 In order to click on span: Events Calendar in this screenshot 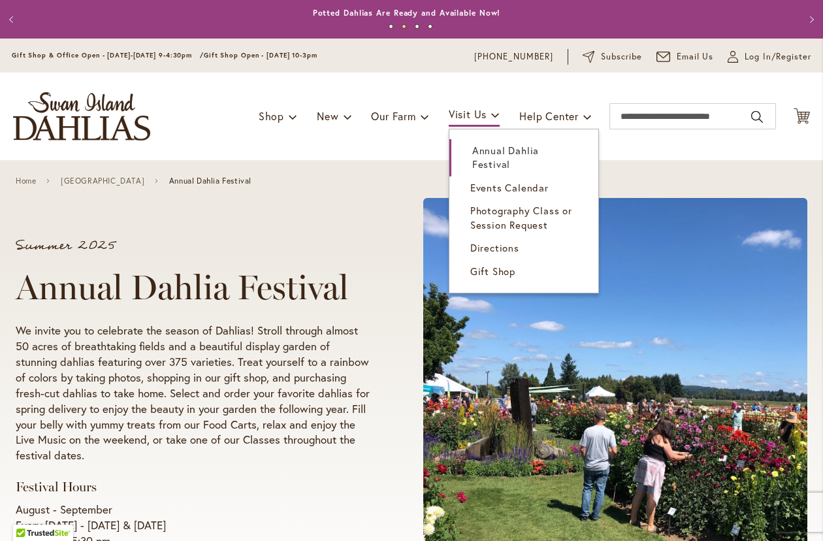, I will do `click(509, 187)`.